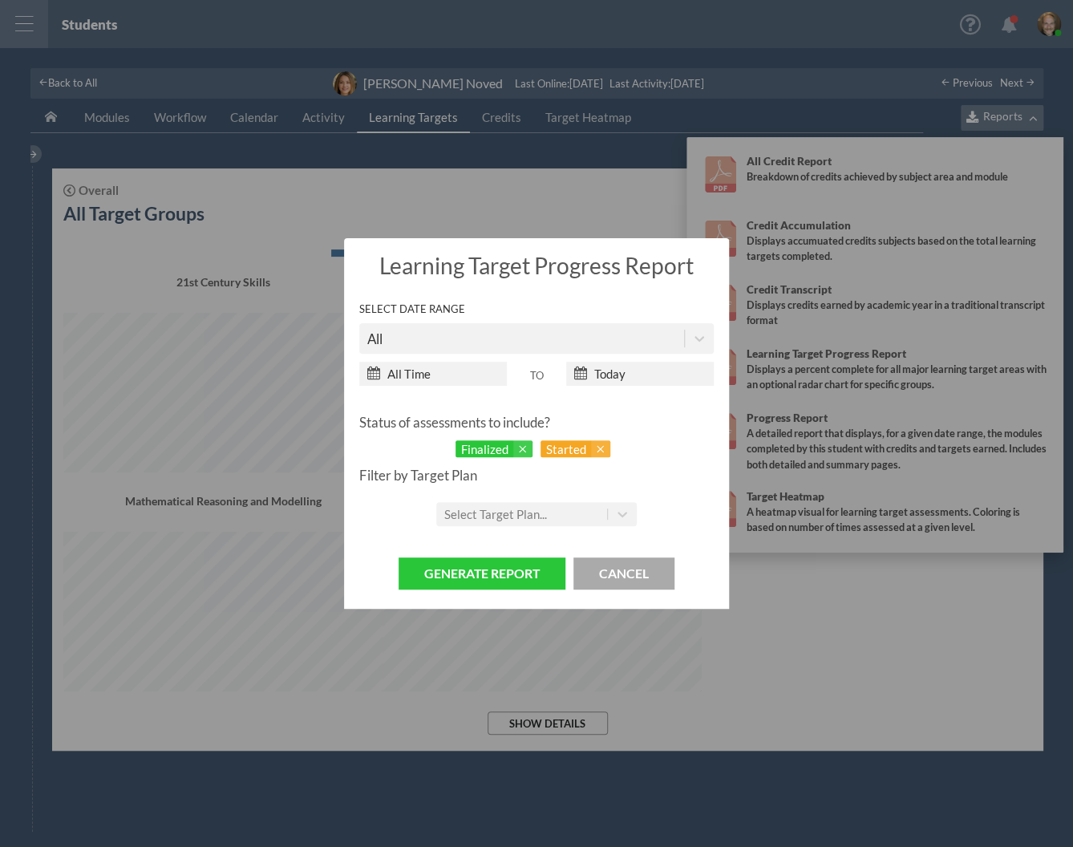  Describe the element at coordinates (536, 265) in the screenshot. I see `h2: Learning Target Progress Report` at that location.